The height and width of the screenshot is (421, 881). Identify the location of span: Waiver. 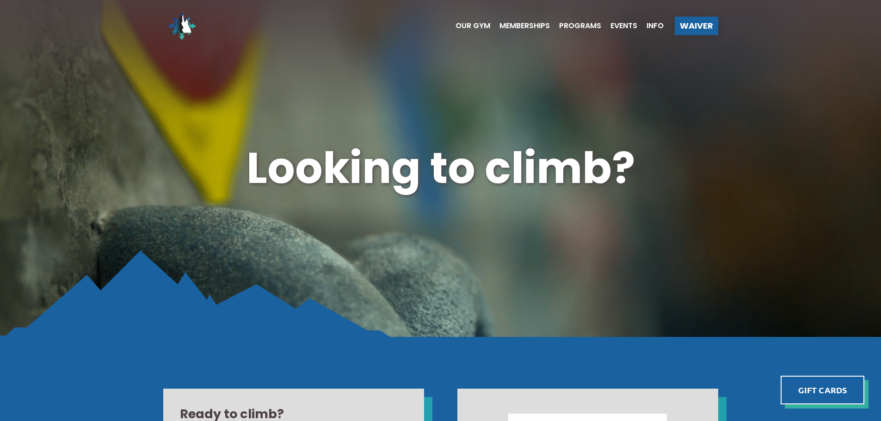
(697, 26).